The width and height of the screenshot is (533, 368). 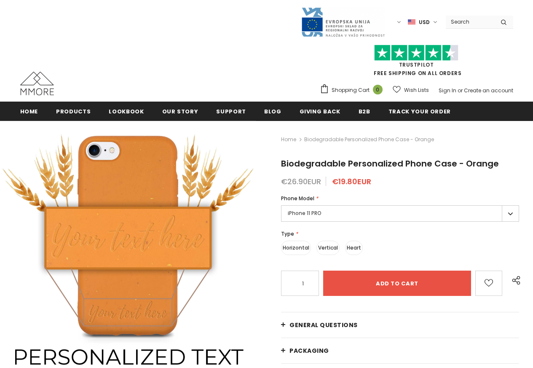 What do you see at coordinates (460, 90) in the screenshot?
I see `span: or` at bounding box center [460, 90].